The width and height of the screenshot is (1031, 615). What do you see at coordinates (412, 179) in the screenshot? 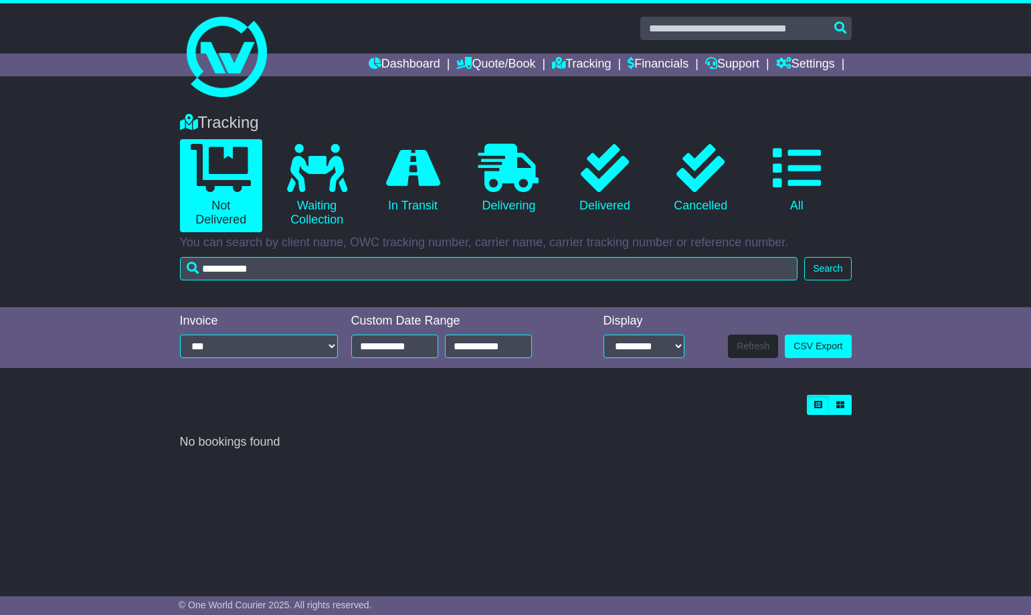
I see `a: In Transit` at bounding box center [412, 179].